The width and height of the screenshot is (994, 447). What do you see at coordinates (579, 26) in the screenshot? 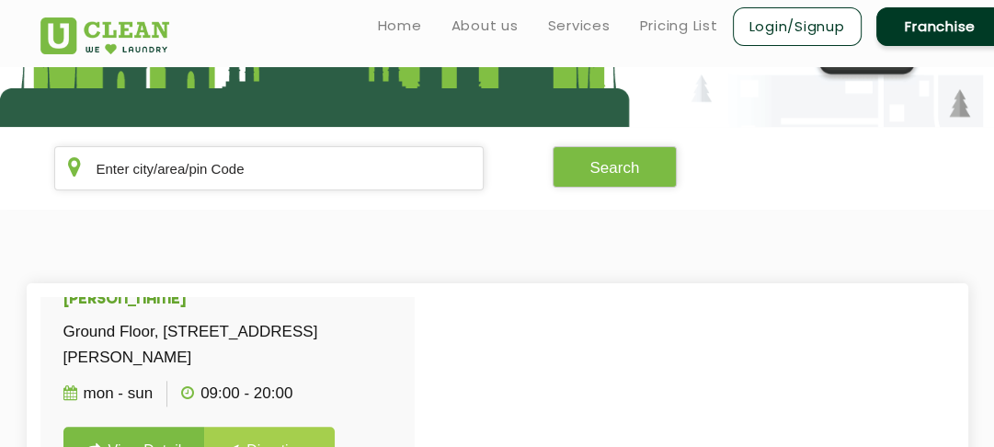
I see `a: Services` at bounding box center [579, 26].